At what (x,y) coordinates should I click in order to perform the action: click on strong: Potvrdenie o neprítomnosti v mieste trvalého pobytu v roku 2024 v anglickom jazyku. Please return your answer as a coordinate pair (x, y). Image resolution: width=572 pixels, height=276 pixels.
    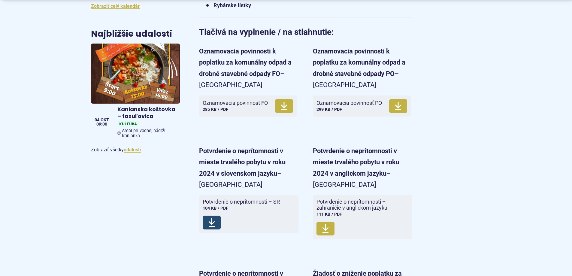
    Looking at the image, I should click on (356, 162).